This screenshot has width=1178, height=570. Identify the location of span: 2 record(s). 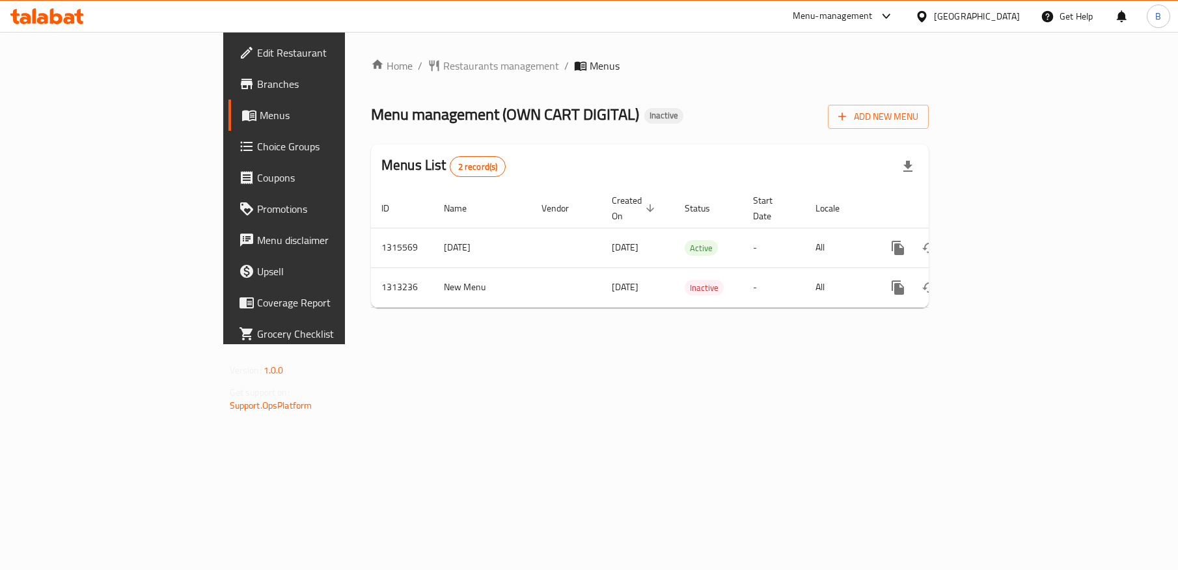
(478, 167).